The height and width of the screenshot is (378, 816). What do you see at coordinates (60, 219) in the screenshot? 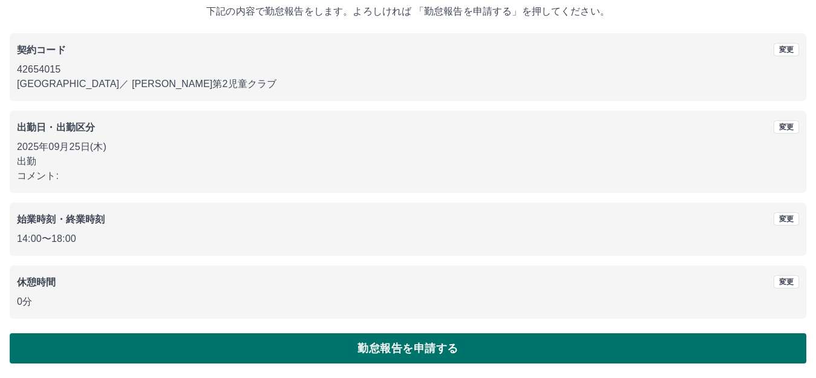
I see `b: 始業時刻・終業時刻` at bounding box center [60, 219].